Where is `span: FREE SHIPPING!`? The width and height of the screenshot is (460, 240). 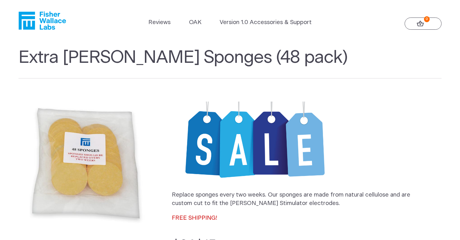 span: FREE SHIPPING! is located at coordinates (194, 218).